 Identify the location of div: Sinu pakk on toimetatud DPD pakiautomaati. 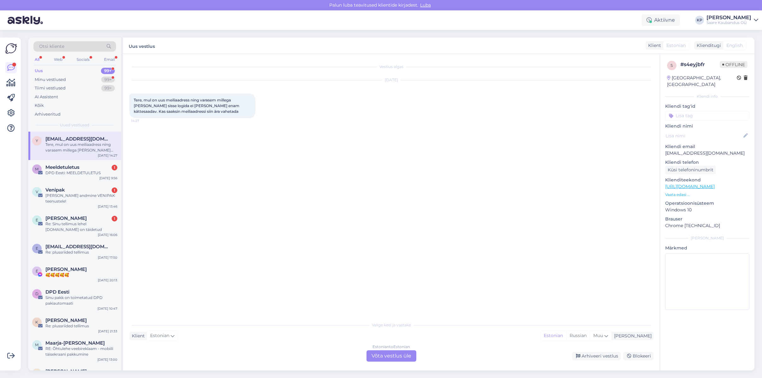
(81, 301).